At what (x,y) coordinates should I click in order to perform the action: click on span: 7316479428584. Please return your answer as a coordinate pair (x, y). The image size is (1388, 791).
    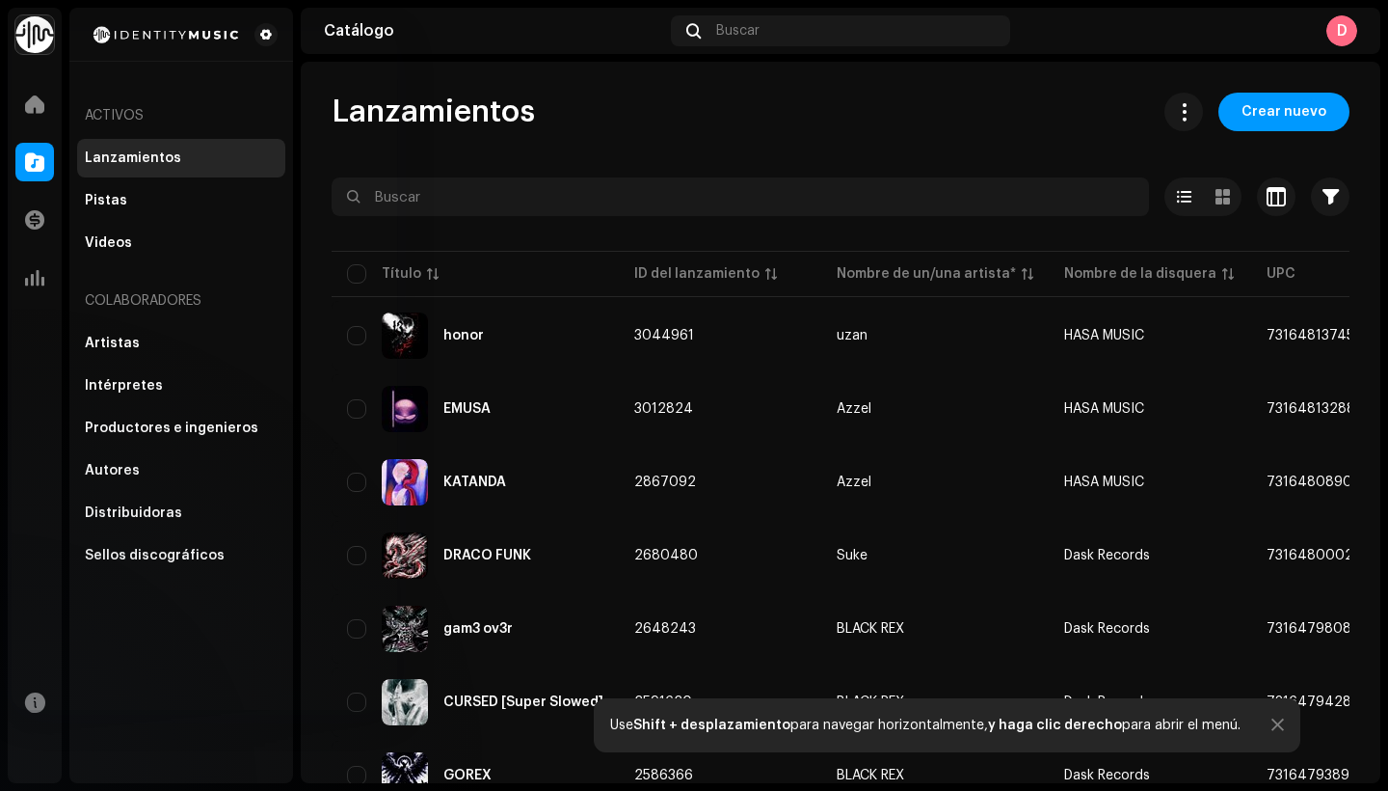
    Looking at the image, I should click on (1322, 702).